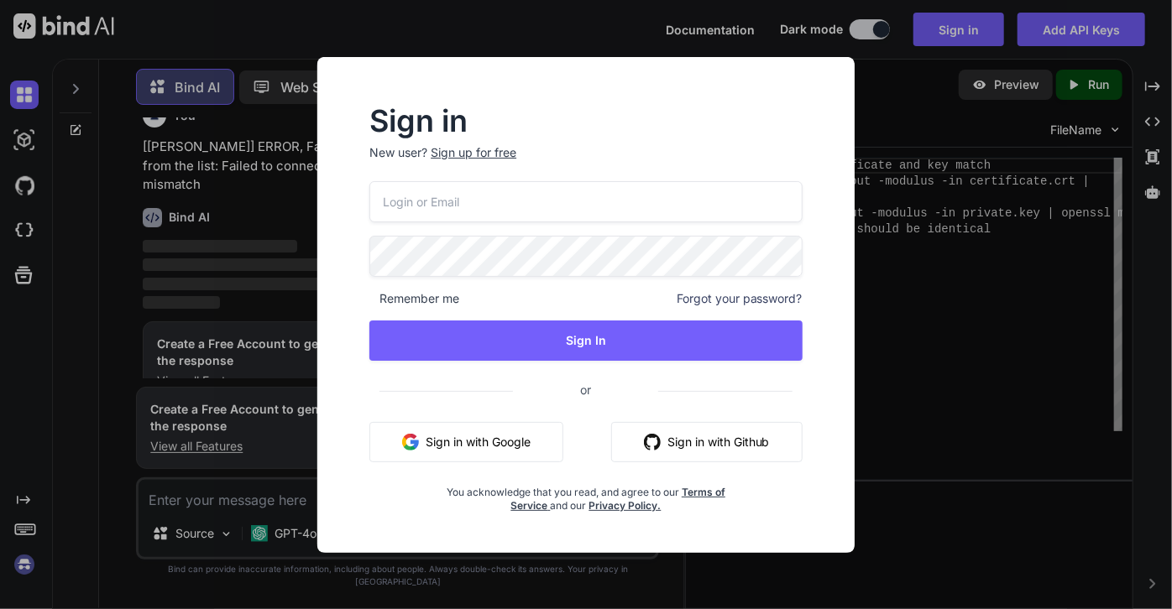 The image size is (1172, 609). What do you see at coordinates (739, 299) in the screenshot?
I see `span: Forgot your password?` at bounding box center [739, 299].